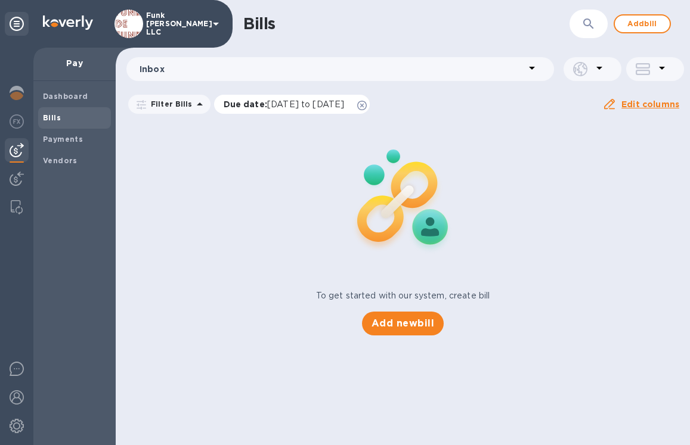 The image size is (690, 445). Describe the element at coordinates (52, 117) in the screenshot. I see `b: Bills` at that location.